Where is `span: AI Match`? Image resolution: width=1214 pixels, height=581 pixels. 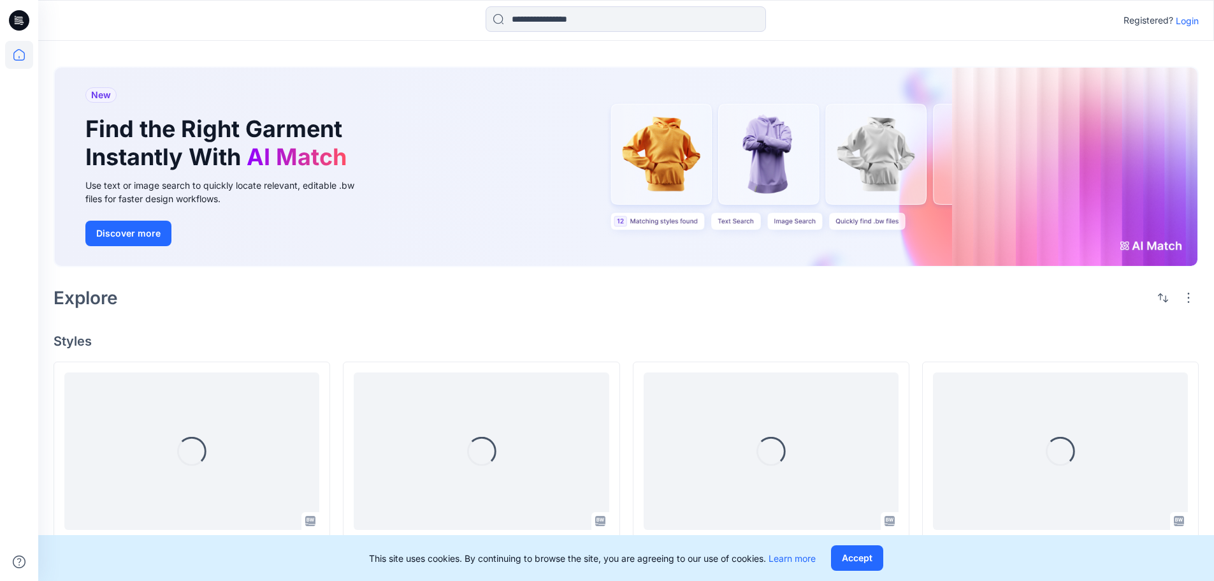
span: AI Match is located at coordinates (296, 157).